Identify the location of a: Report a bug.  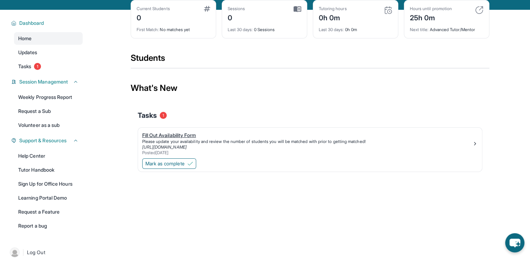
(48, 226).